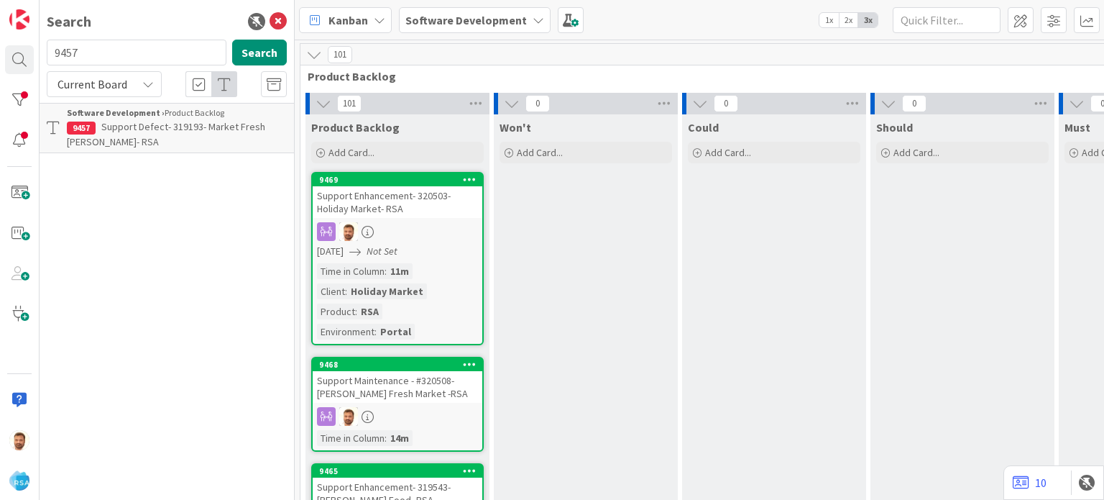  What do you see at coordinates (92, 84) in the screenshot?
I see `span: Current Board` at bounding box center [92, 84].